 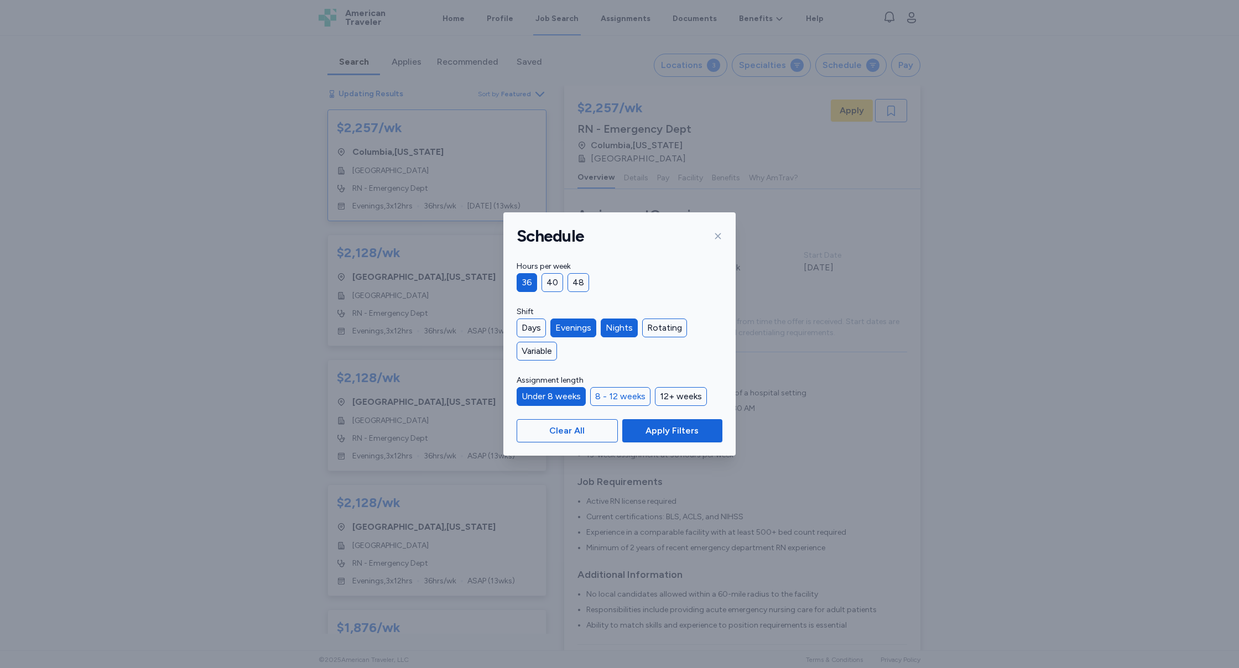 I want to click on label: Shift, so click(x=620, y=312).